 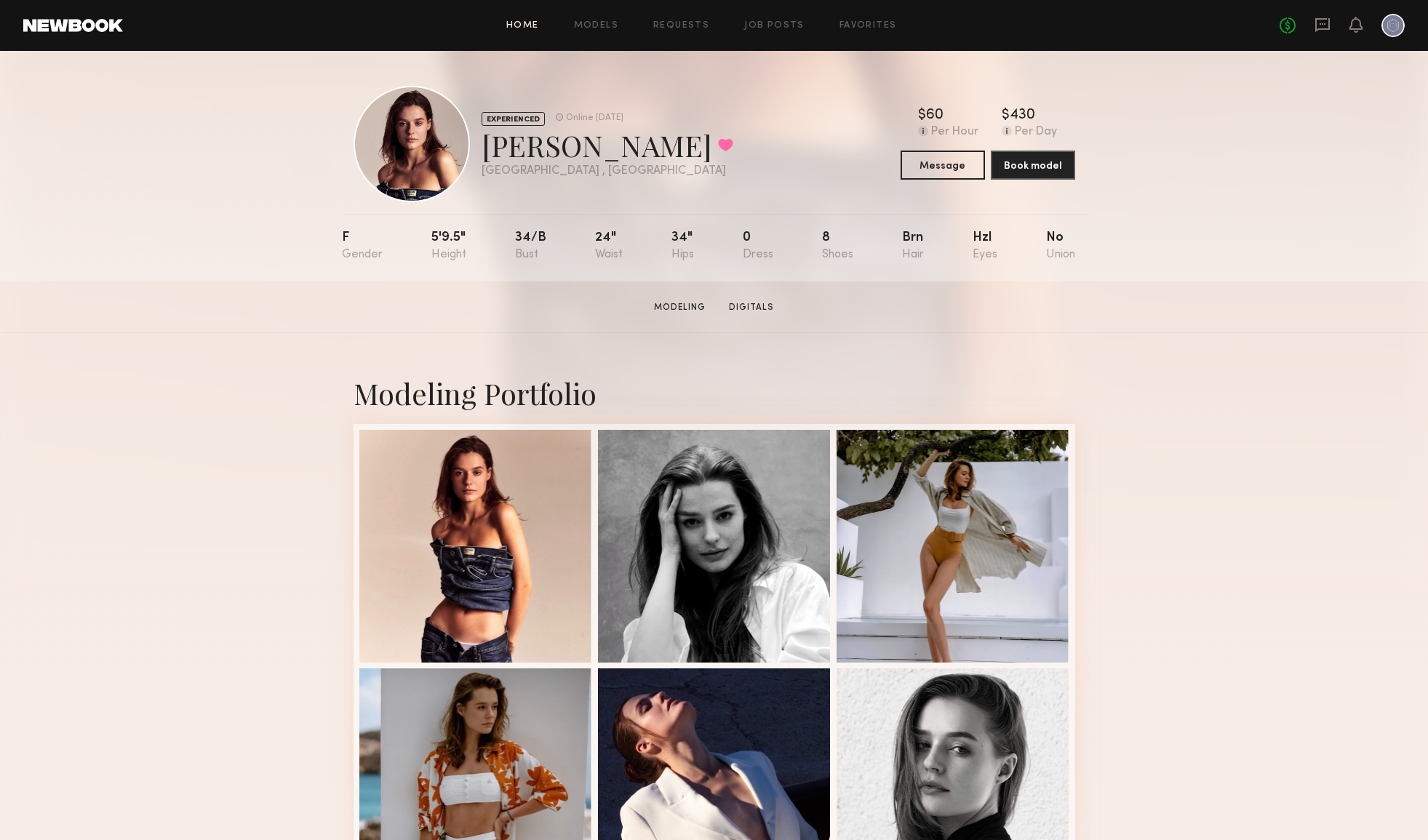 What do you see at coordinates (714, 393) in the screenshot?
I see `div: Modeling Portfolio` at bounding box center [714, 393].